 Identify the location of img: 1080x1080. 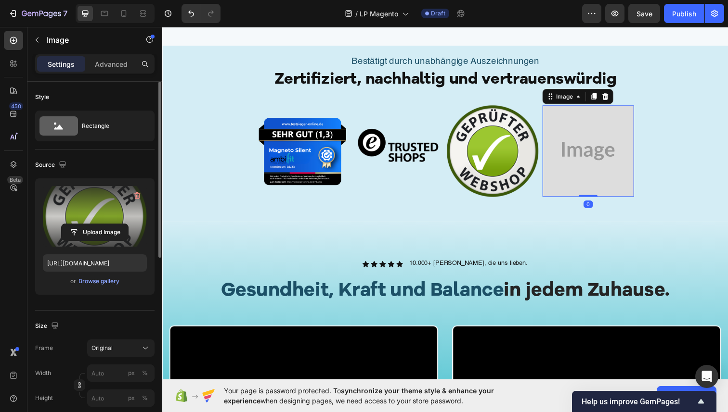
(435, 128).